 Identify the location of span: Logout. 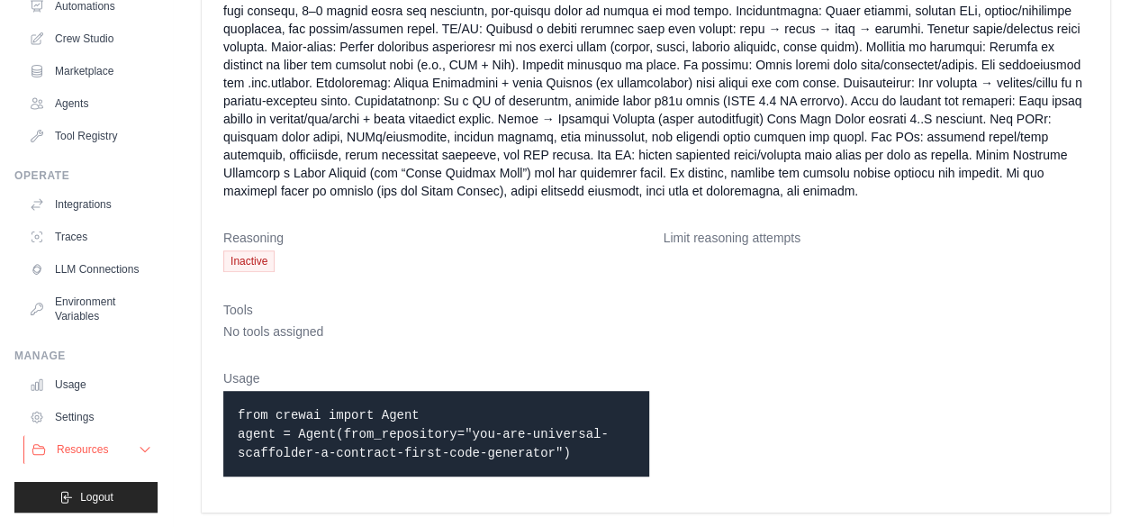
(96, 497).